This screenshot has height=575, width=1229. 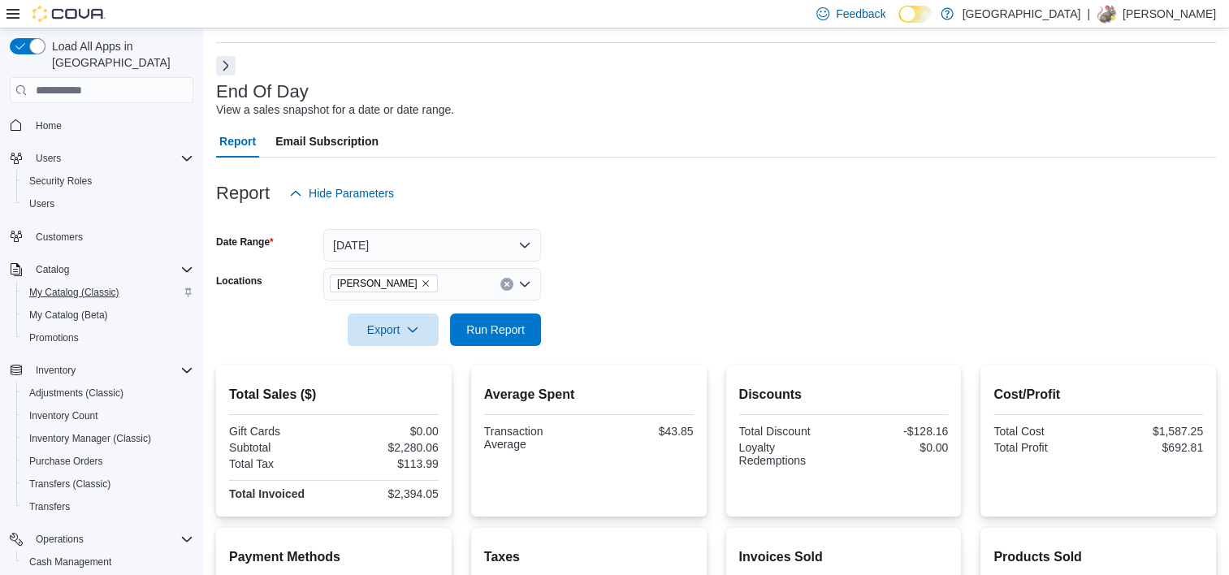 What do you see at coordinates (915, 14) in the screenshot?
I see `input: Dark Mode` at bounding box center [915, 14].